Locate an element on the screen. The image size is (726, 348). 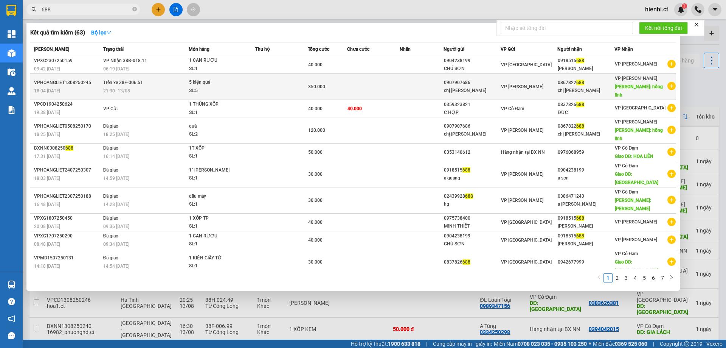
span: left is located at coordinates (599, 277).